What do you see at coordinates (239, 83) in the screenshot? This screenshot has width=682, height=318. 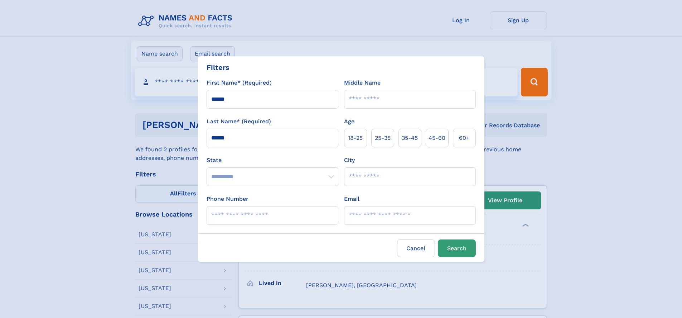 I see `label: First Name* (Required)` at bounding box center [239, 83].